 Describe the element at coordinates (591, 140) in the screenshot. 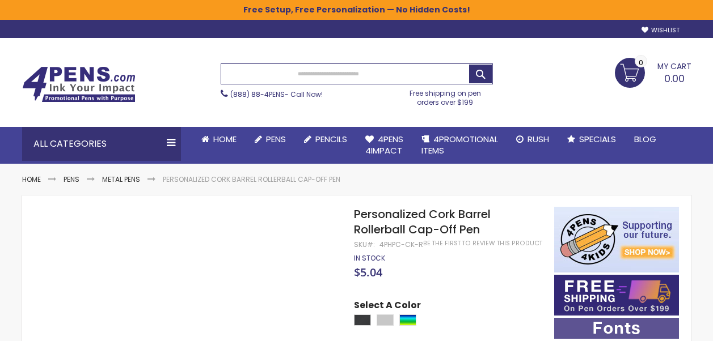

I see `a: Specials` at that location.